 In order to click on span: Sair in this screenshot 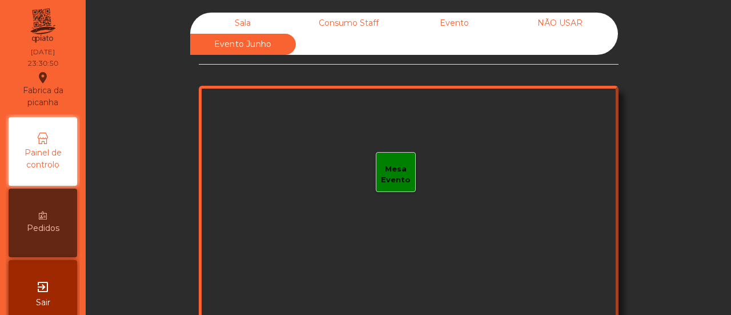, I will do `click(43, 302)`.